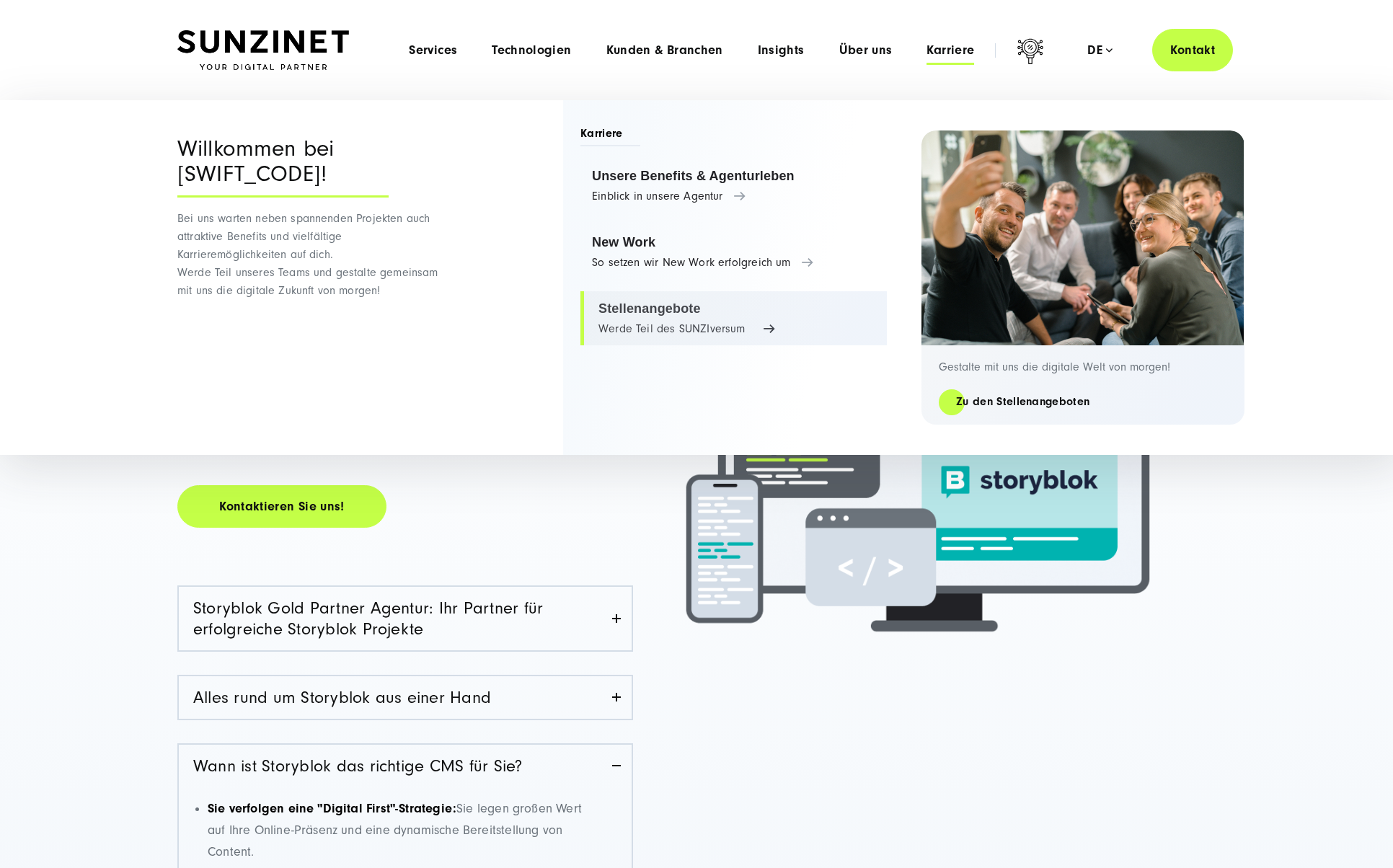 This screenshot has width=1393, height=868. Describe the element at coordinates (866, 50) in the screenshot. I see `span: Über uns` at that location.